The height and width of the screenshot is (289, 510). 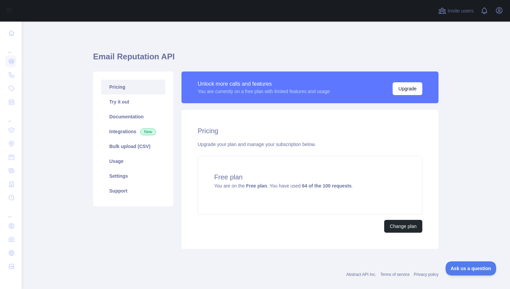 What do you see at coordinates (461, 11) in the screenshot?
I see `span: Invite users` at bounding box center [461, 11].